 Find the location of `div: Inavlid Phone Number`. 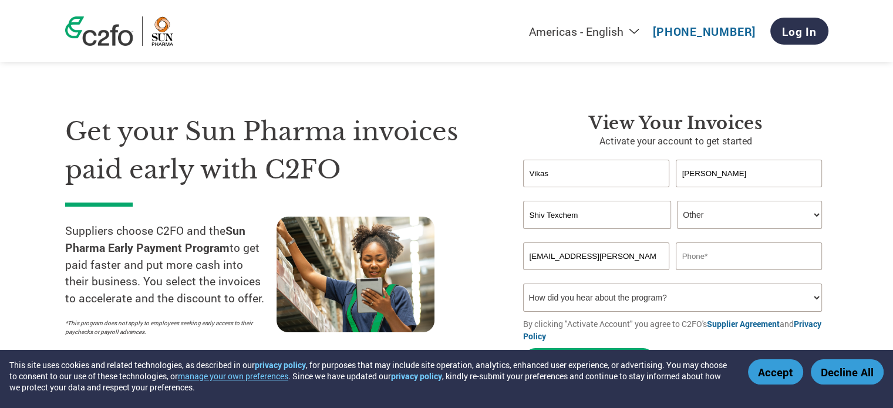

div: Inavlid Phone Number is located at coordinates (749, 275).